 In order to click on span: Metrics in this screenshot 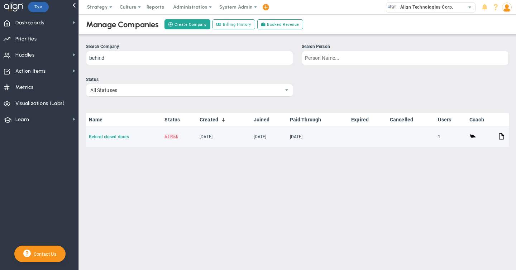, I will do `click(24, 87)`.